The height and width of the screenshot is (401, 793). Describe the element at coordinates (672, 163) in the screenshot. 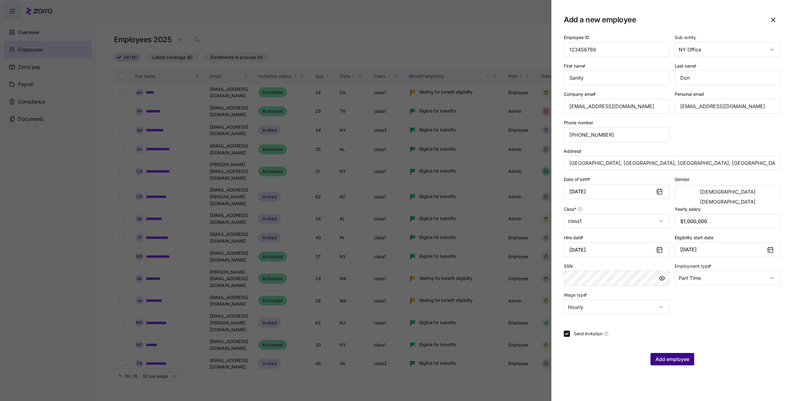

I see `input: Address` at that location.